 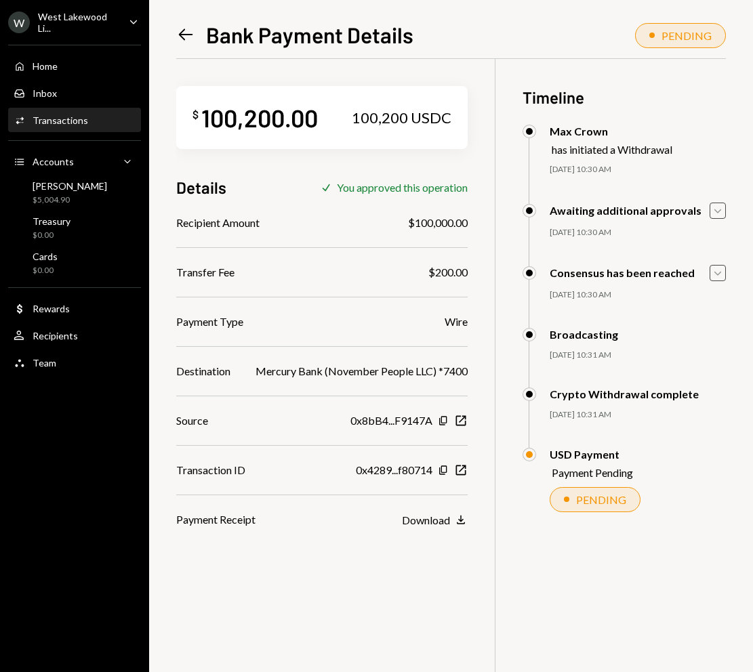 What do you see at coordinates (75, 335) in the screenshot?
I see `a: Recipients` at bounding box center [75, 335].